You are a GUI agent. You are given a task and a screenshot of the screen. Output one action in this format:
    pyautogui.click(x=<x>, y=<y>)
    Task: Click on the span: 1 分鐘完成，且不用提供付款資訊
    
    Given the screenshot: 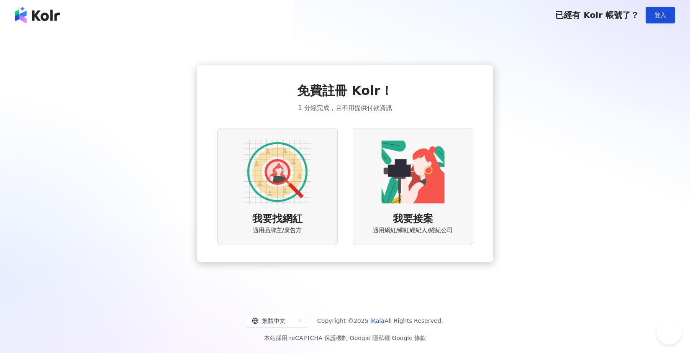 What is the action you would take?
    pyautogui.click(x=345, y=108)
    